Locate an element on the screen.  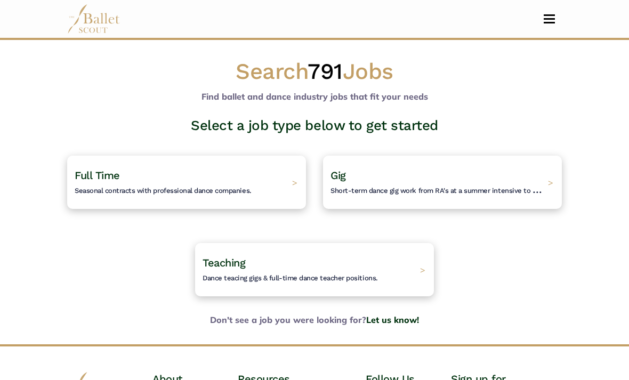
b: Don't see a job you were looking for? is located at coordinates (314, 320).